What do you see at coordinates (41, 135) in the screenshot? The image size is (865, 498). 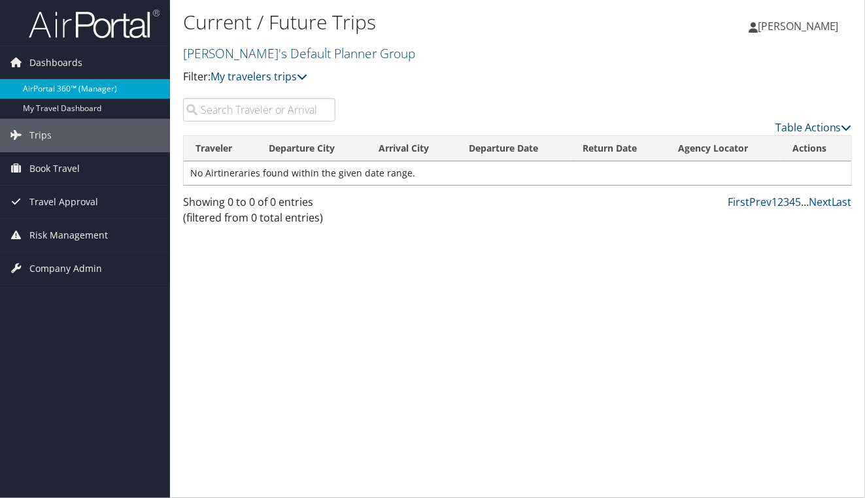 I see `span: Trips` at bounding box center [41, 135].